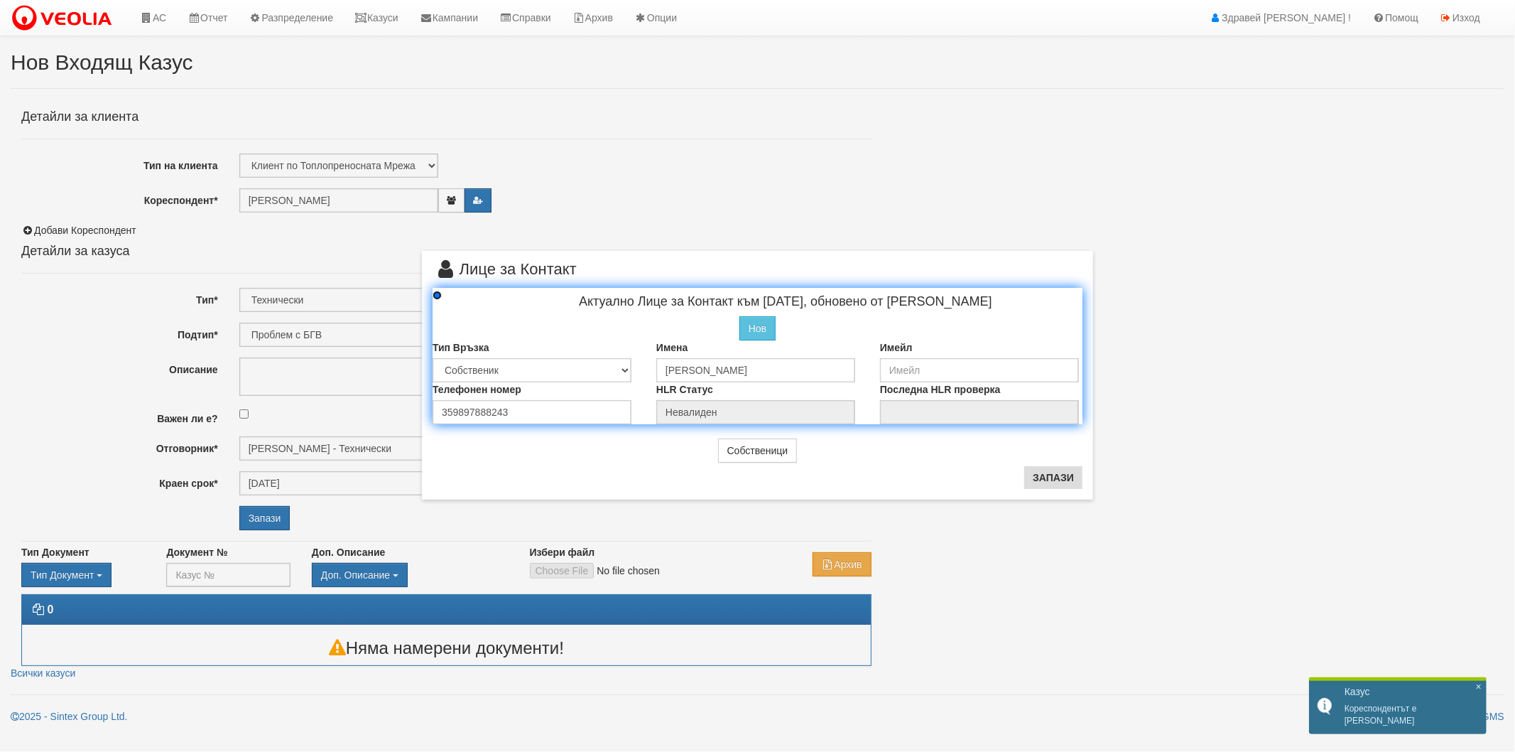  Describe the element at coordinates (532, 412) in the screenshot. I see `input: Телефонен номер` at that location.